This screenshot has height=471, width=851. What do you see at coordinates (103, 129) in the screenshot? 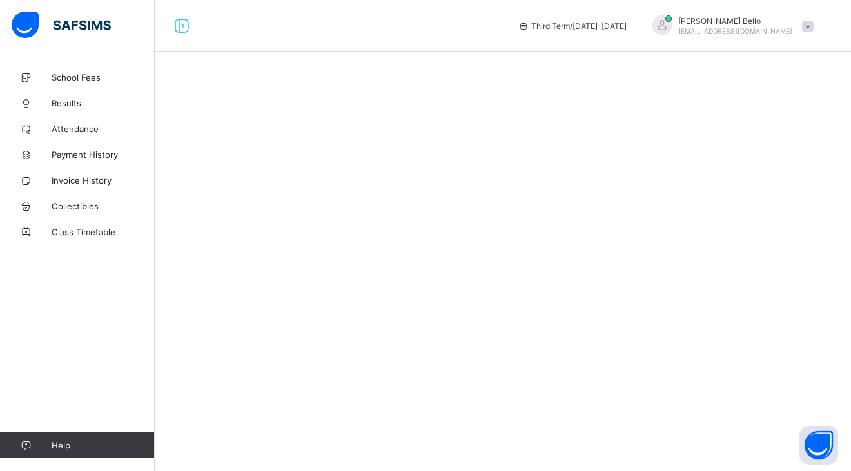
I see `span: Attendance` at bounding box center [103, 129].